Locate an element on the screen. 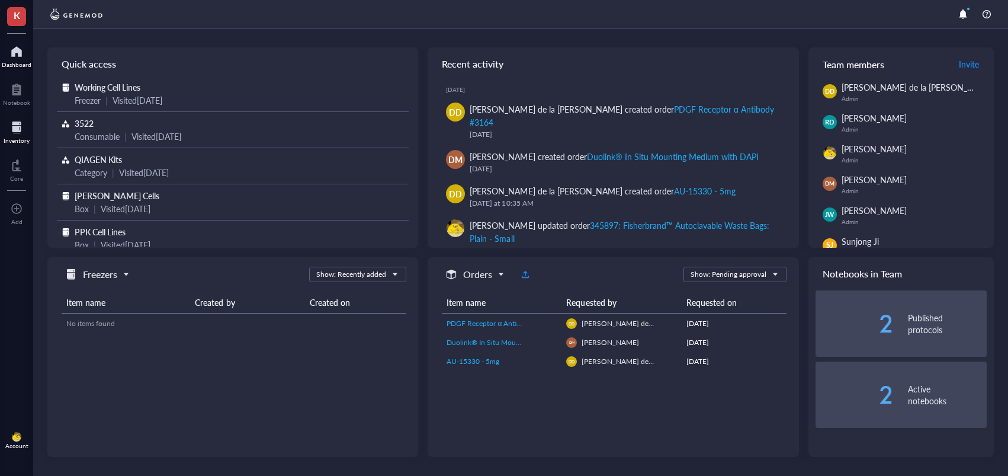 The width and height of the screenshot is (1008, 476). span: PPK Cell Lines is located at coordinates (100, 232).